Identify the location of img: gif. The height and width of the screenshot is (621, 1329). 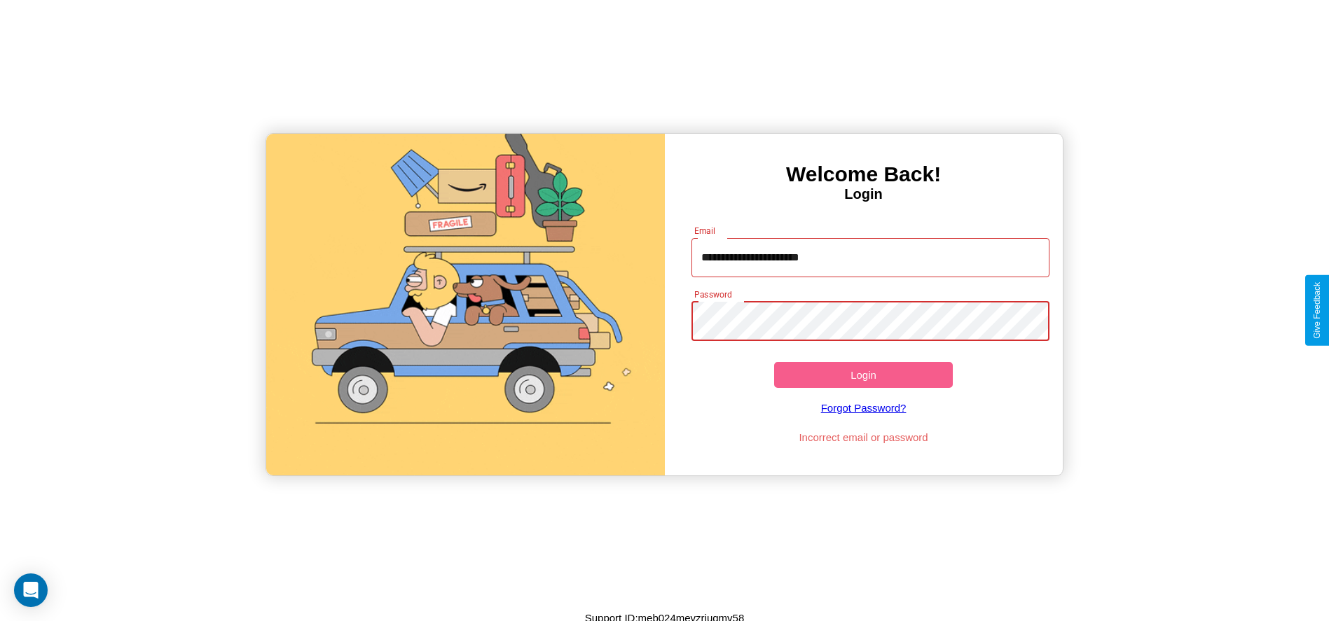
(465, 305).